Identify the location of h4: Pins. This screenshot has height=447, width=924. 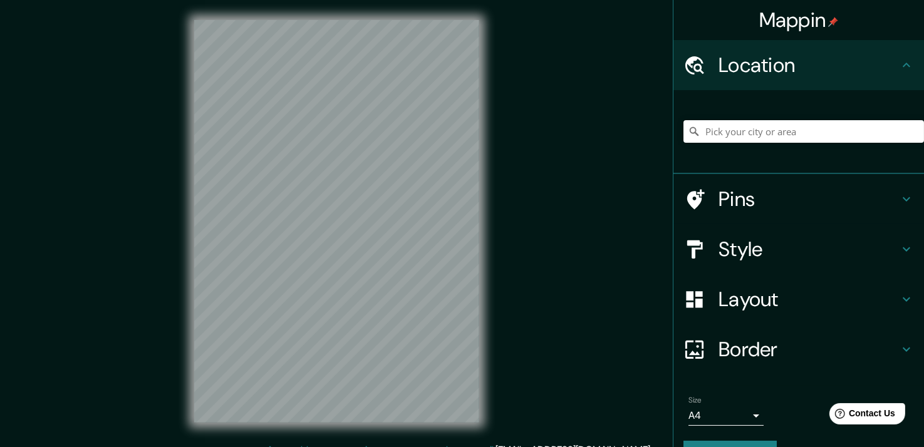
(809, 199).